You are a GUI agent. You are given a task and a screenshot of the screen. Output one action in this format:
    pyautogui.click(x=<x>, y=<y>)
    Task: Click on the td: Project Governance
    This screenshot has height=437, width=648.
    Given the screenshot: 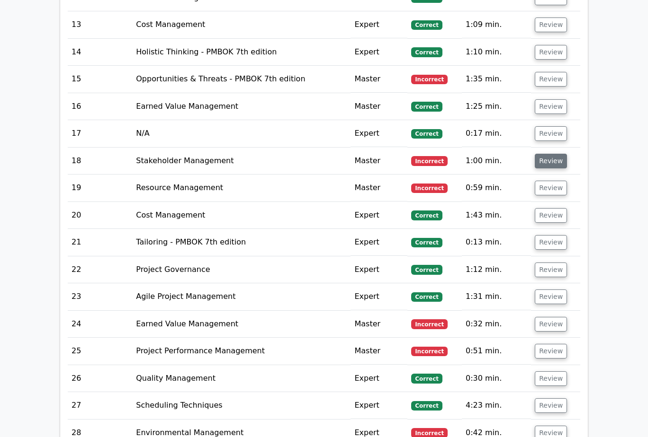 What is the action you would take?
    pyautogui.click(x=241, y=270)
    